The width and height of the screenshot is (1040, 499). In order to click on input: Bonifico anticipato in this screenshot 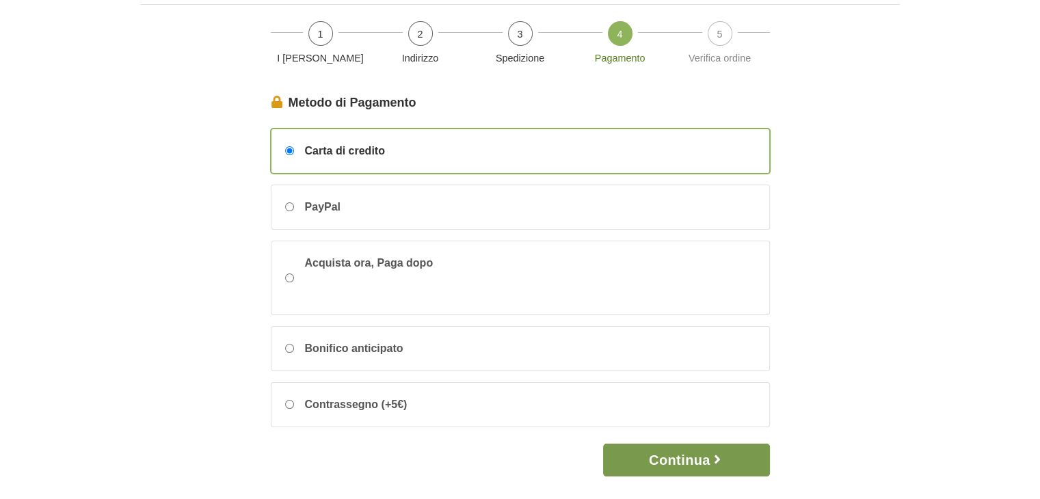, I will do `click(289, 348)`.